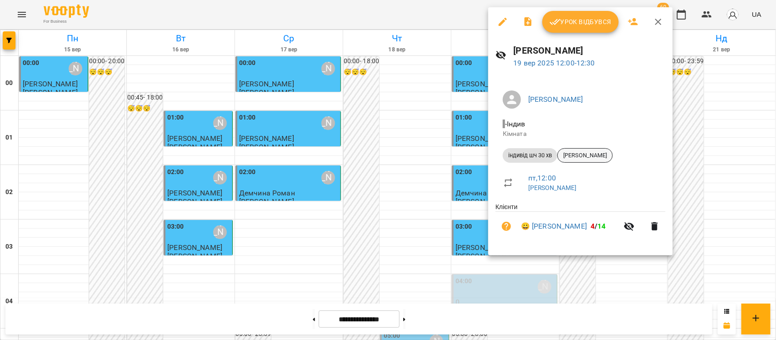  Describe the element at coordinates (593, 226) in the screenshot. I see `span: 4` at that location.